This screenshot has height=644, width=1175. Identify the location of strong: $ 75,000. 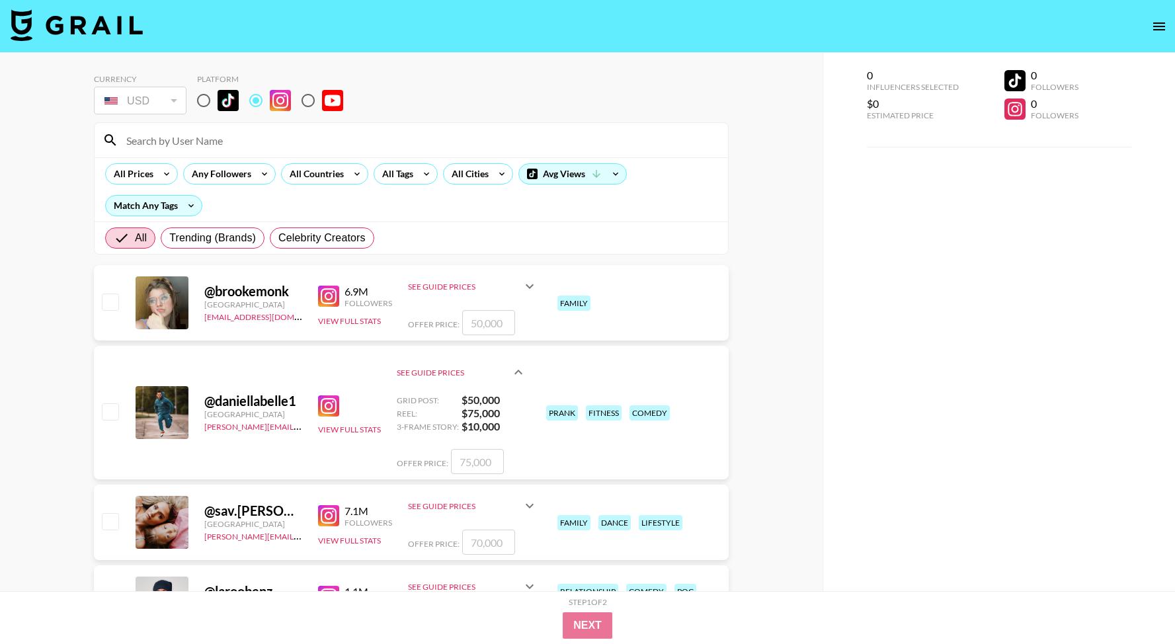
(494, 413).